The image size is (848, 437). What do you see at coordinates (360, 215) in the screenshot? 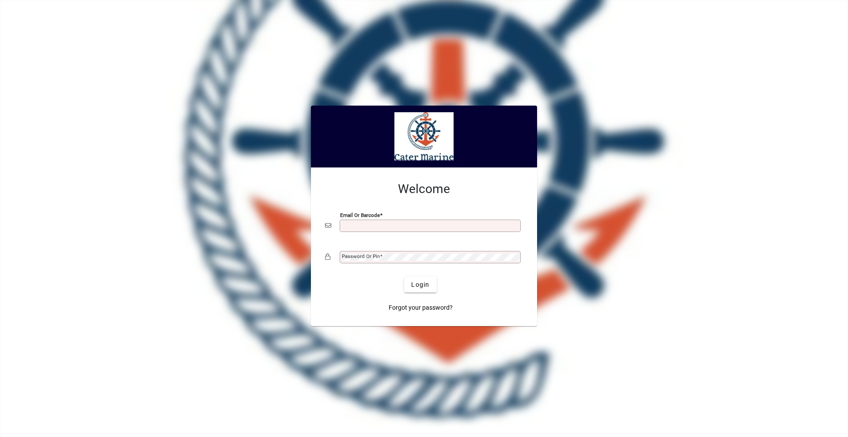
I see `mat-label: Email or Barcode` at bounding box center [360, 215].